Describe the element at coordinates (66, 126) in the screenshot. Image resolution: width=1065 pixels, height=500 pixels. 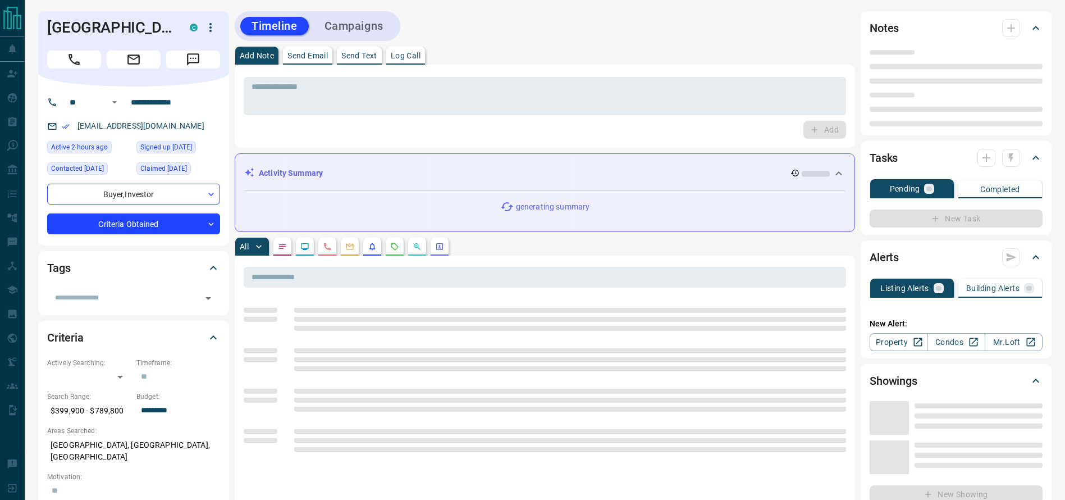
I see `svg: Email Verified` at that location.